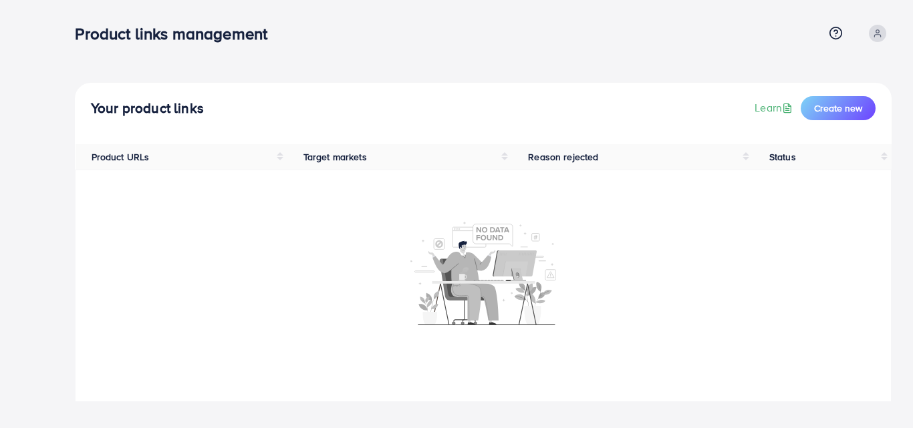 The width and height of the screenshot is (913, 428). Describe the element at coordinates (176, 33) in the screenshot. I see `h3: Product links management` at that location.